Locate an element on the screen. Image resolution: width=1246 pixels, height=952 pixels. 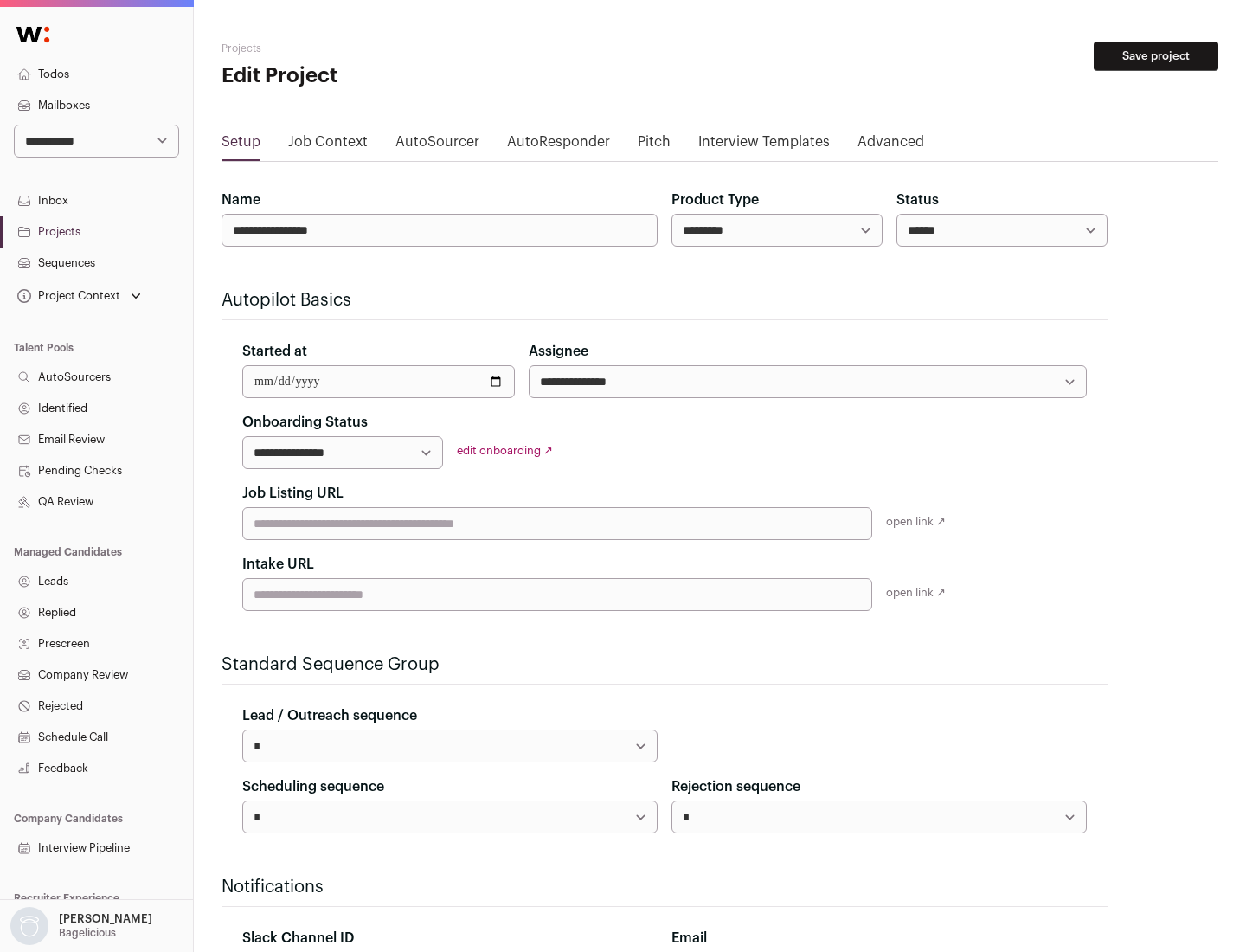
label: Job Listing URL is located at coordinates (292, 493).